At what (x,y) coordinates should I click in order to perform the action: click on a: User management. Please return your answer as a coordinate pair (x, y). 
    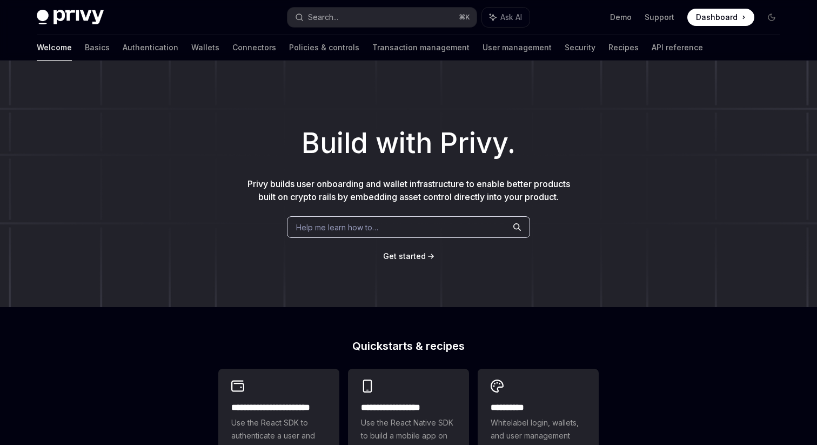
    Looking at the image, I should click on (517, 48).